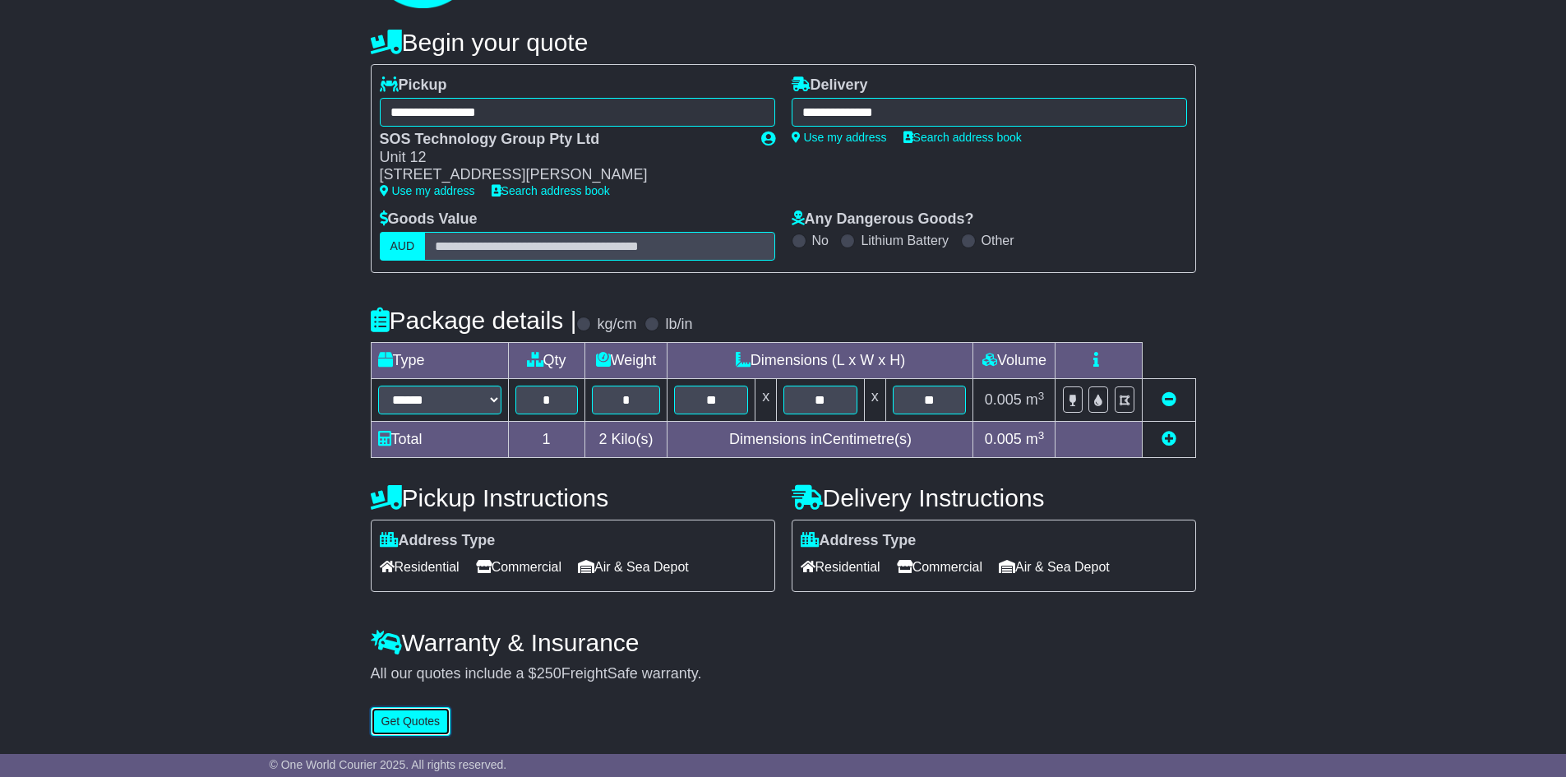 The image size is (1566, 777). What do you see at coordinates (562, 158) in the screenshot?
I see `div: Unit 12` at bounding box center [562, 158].